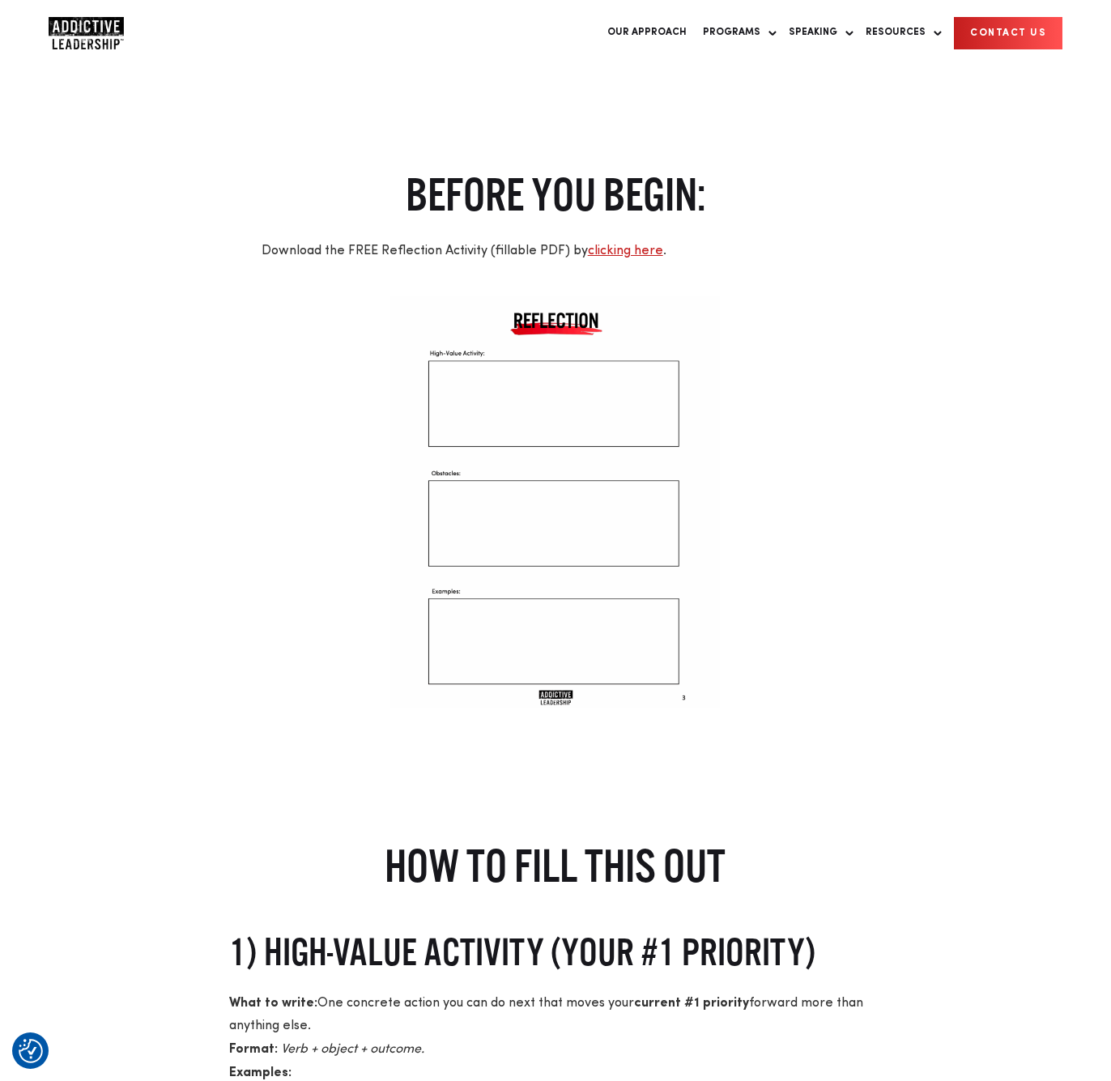 The height and width of the screenshot is (1081, 1111). Describe the element at coordinates (31, 1051) in the screenshot. I see `button: Consent Preferences` at that location.